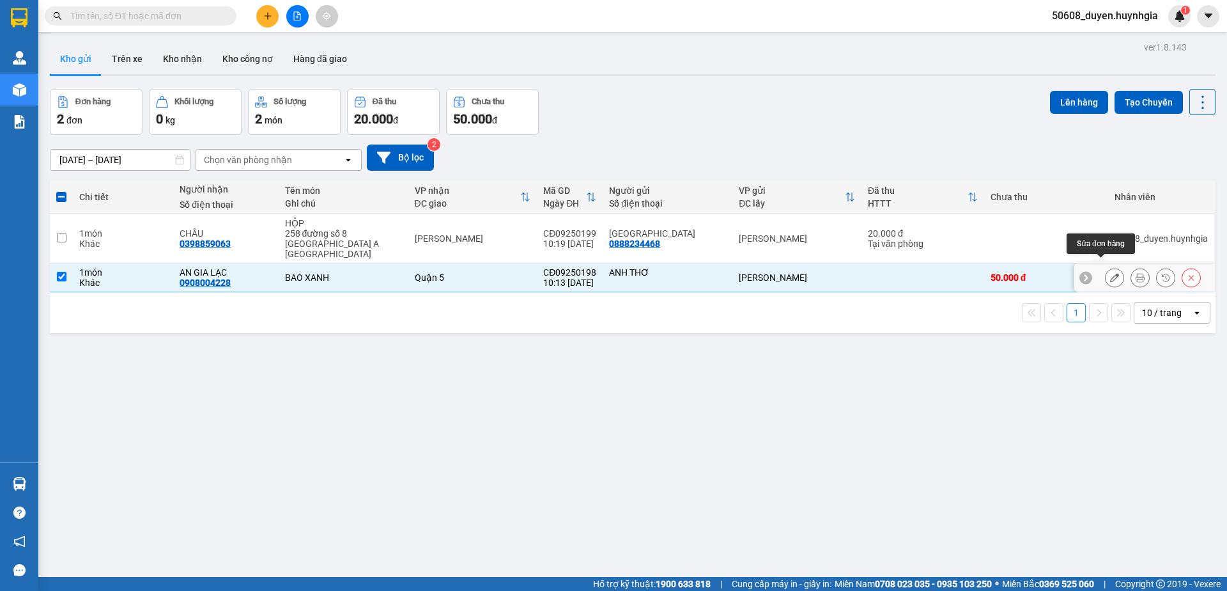 The width and height of the screenshot is (1227, 591). What do you see at coordinates (343, 190) in the screenshot?
I see `div: Tên món` at bounding box center [343, 190].